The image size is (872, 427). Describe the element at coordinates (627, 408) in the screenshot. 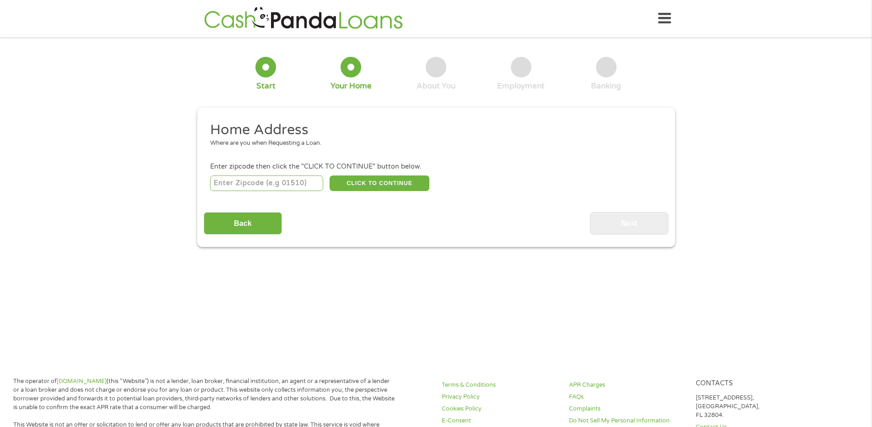

I see `a: Complaints` at that location.